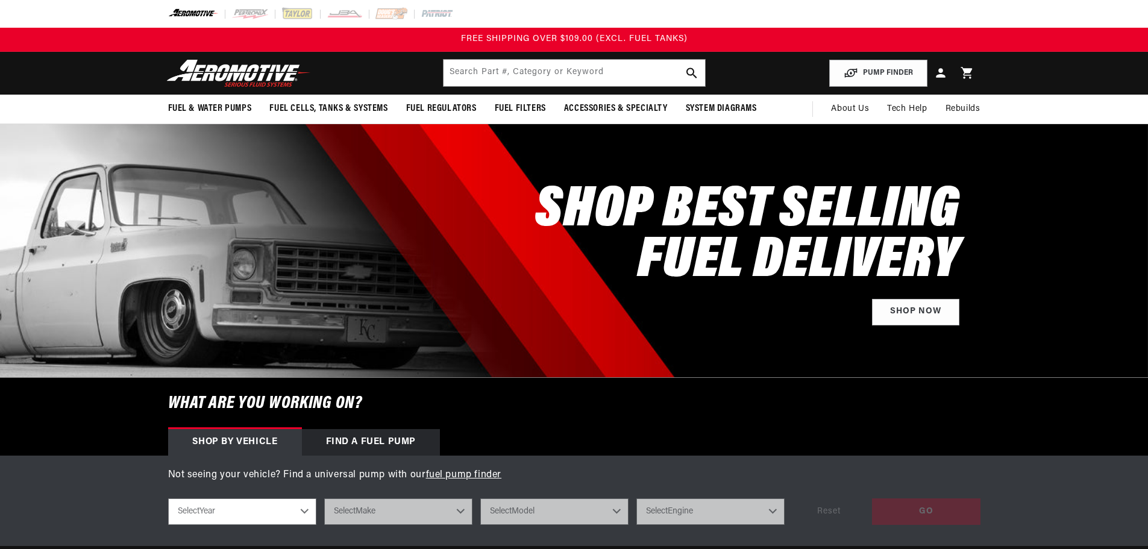 This screenshot has height=549, width=1148. What do you see at coordinates (963, 109) in the screenshot?
I see `span: Rebuilds` at bounding box center [963, 109].